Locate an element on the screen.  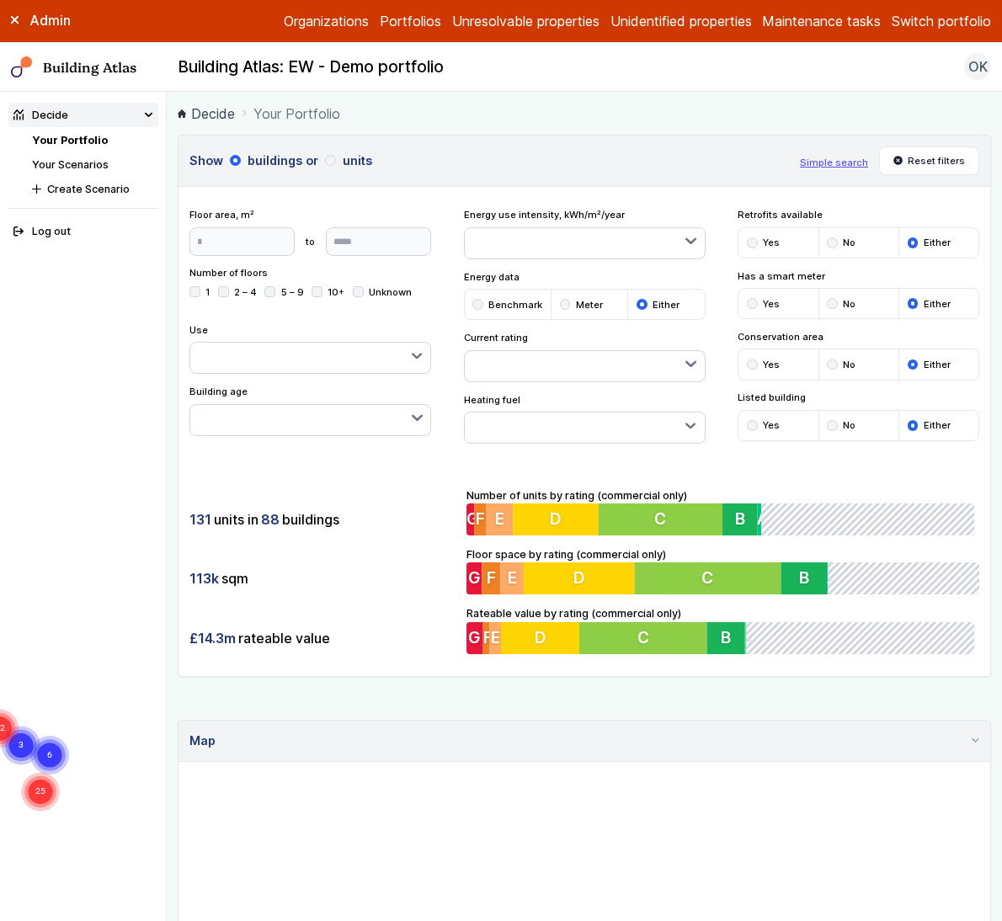
span: 113k is located at coordinates (204, 579).